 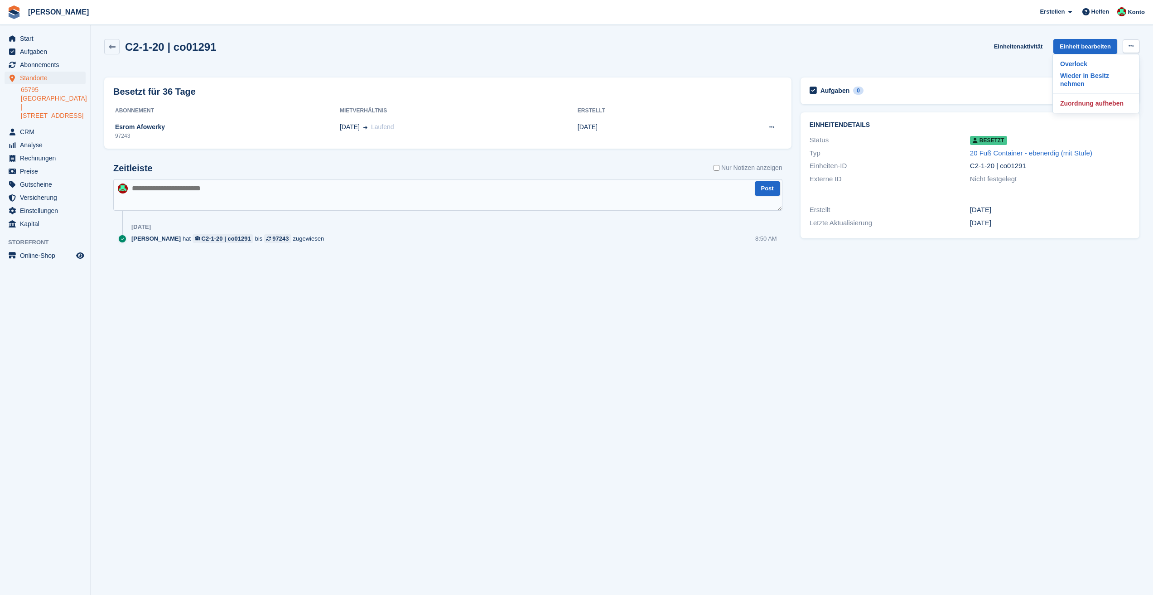 I want to click on div: Einheiten-ID, so click(x=890, y=166).